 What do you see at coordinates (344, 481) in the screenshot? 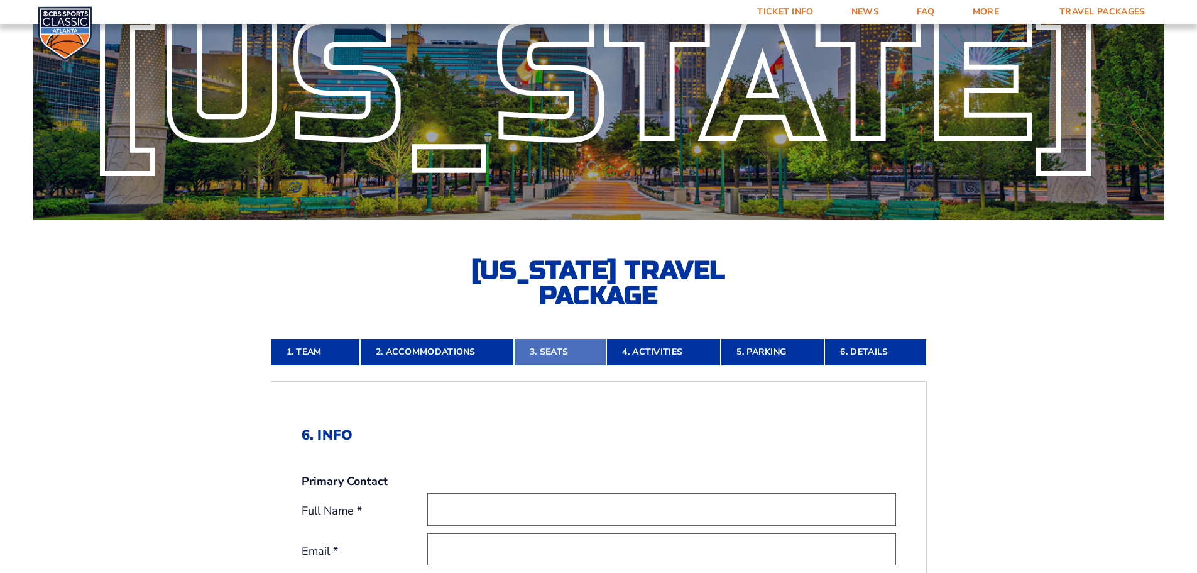
I see `strong: Primary Contact` at bounding box center [344, 481].